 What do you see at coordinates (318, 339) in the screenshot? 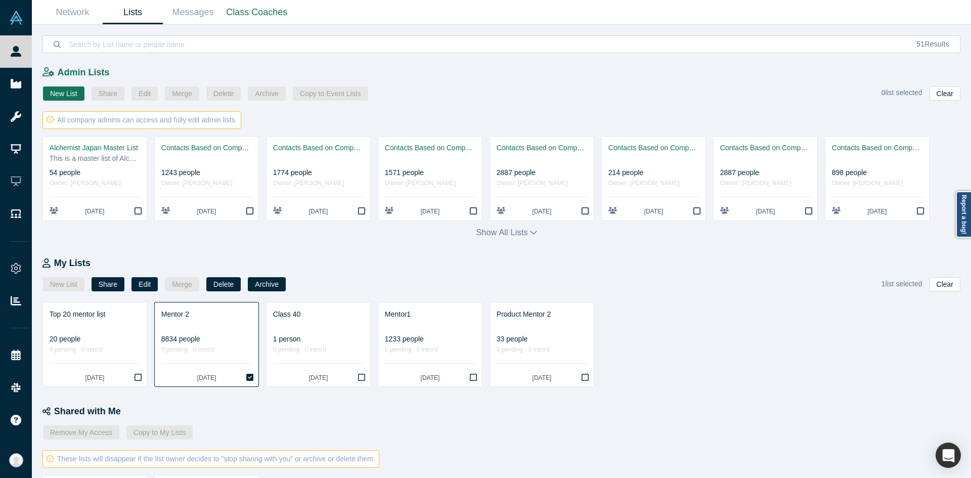
I see `div: 1 person` at bounding box center [318, 339].